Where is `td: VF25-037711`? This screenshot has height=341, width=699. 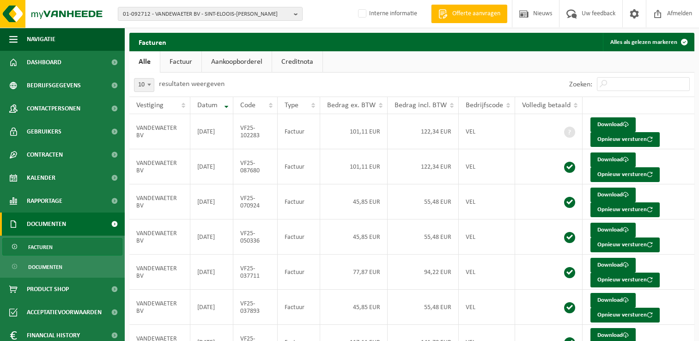 td: VF25-037711 is located at coordinates (256, 272).